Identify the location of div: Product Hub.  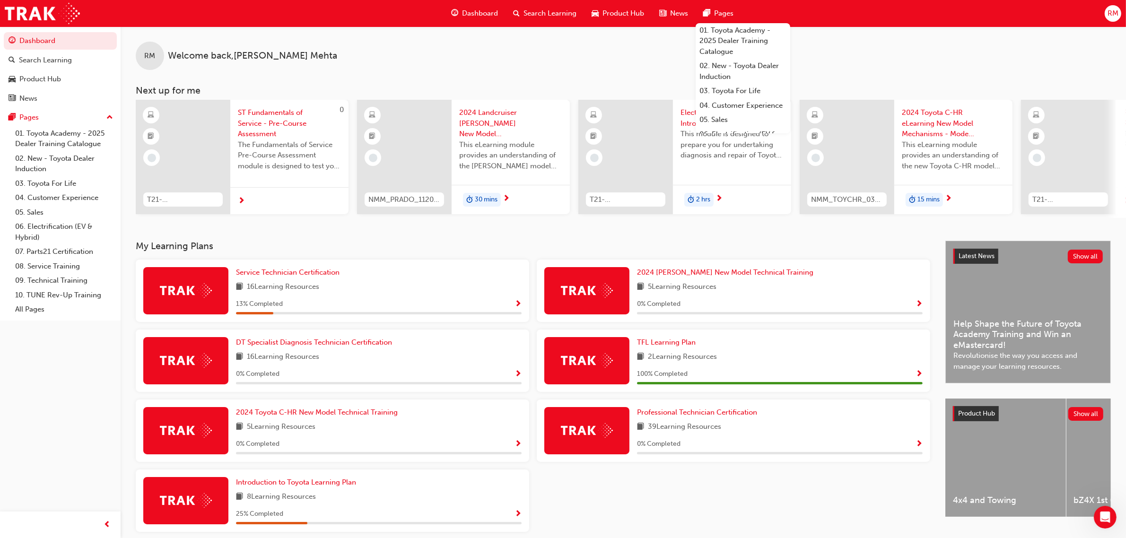
(40, 79).